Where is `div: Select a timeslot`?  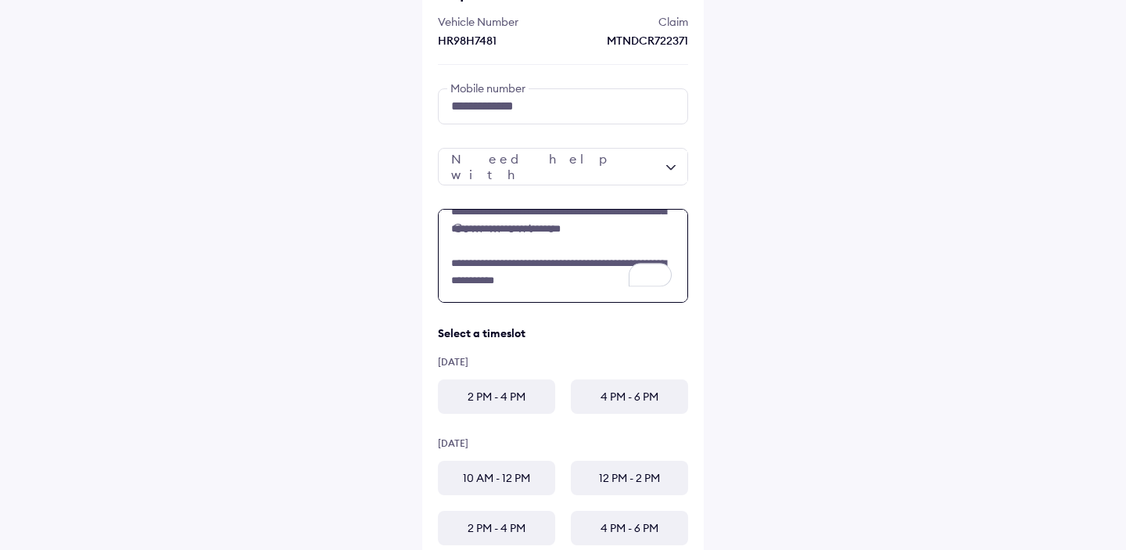
div: Select a timeslot is located at coordinates (563, 333).